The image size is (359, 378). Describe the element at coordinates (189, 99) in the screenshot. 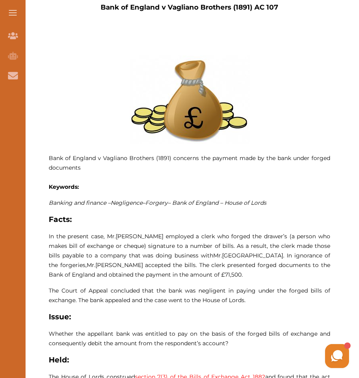

I see `img: pounds-g281cc017d_640-300x221.jpg` at that location.